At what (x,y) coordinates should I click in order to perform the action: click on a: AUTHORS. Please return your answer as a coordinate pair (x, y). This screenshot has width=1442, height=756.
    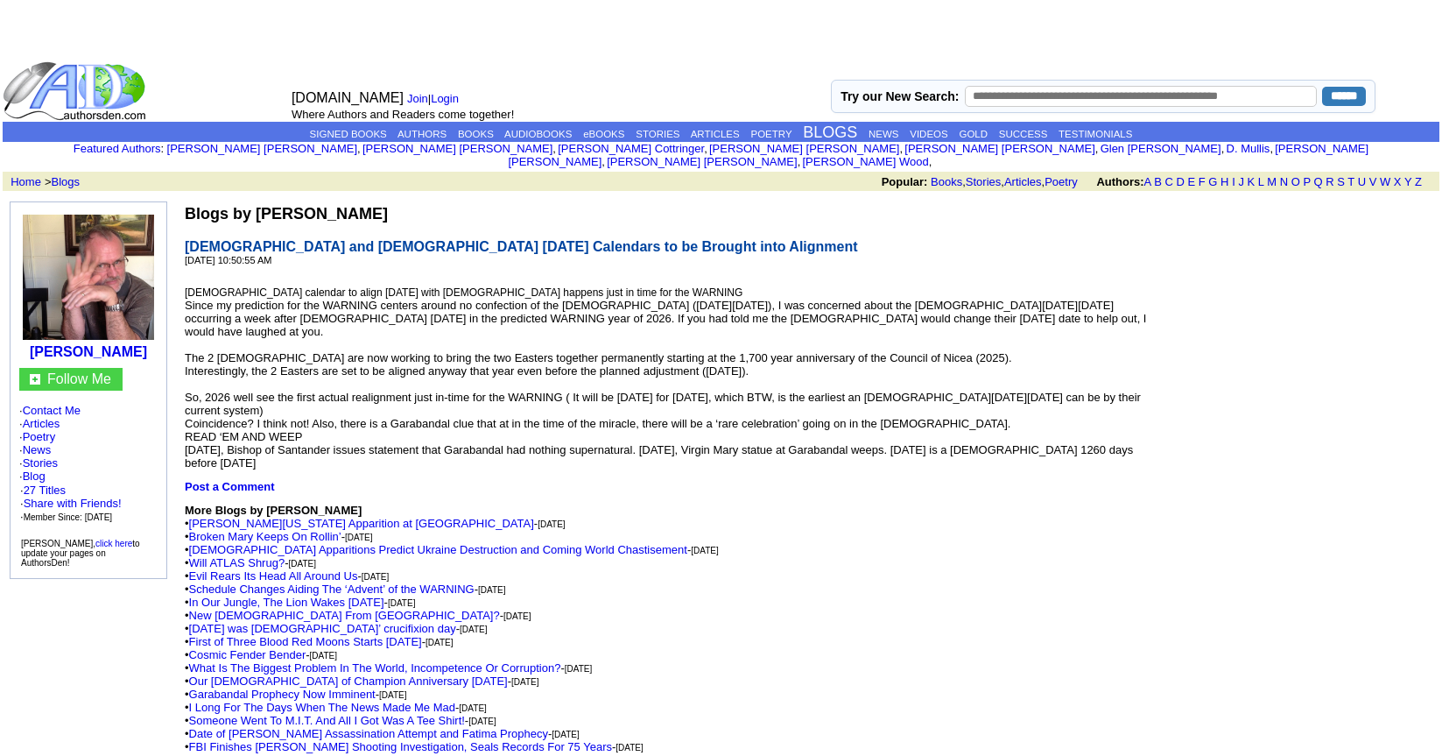
    Looking at the image, I should click on (422, 134).